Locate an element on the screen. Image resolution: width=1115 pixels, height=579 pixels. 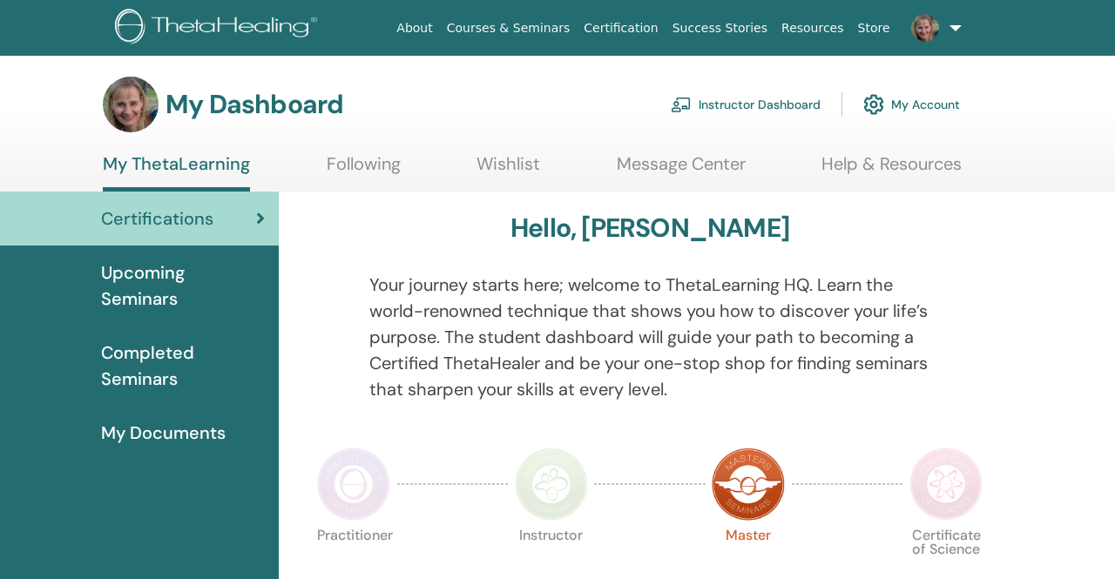
img: Master is located at coordinates (748, 484).